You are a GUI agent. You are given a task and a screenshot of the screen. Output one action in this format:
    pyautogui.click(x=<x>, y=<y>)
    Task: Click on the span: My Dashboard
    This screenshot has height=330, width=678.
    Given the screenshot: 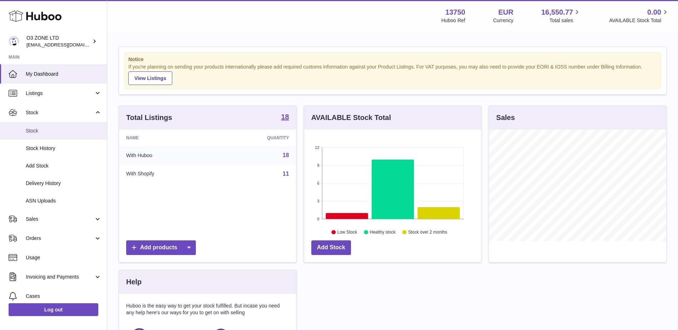 What is the action you would take?
    pyautogui.click(x=64, y=74)
    